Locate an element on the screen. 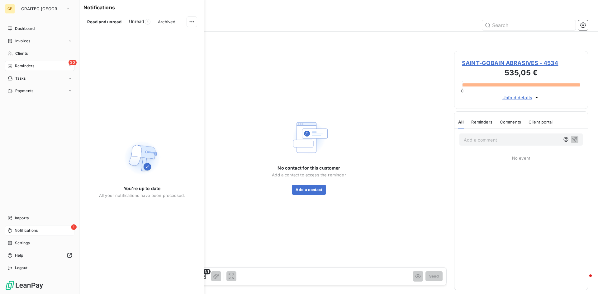 Image resolution: width=598 pixels, height=294 pixels. span: No event is located at coordinates (521, 158).